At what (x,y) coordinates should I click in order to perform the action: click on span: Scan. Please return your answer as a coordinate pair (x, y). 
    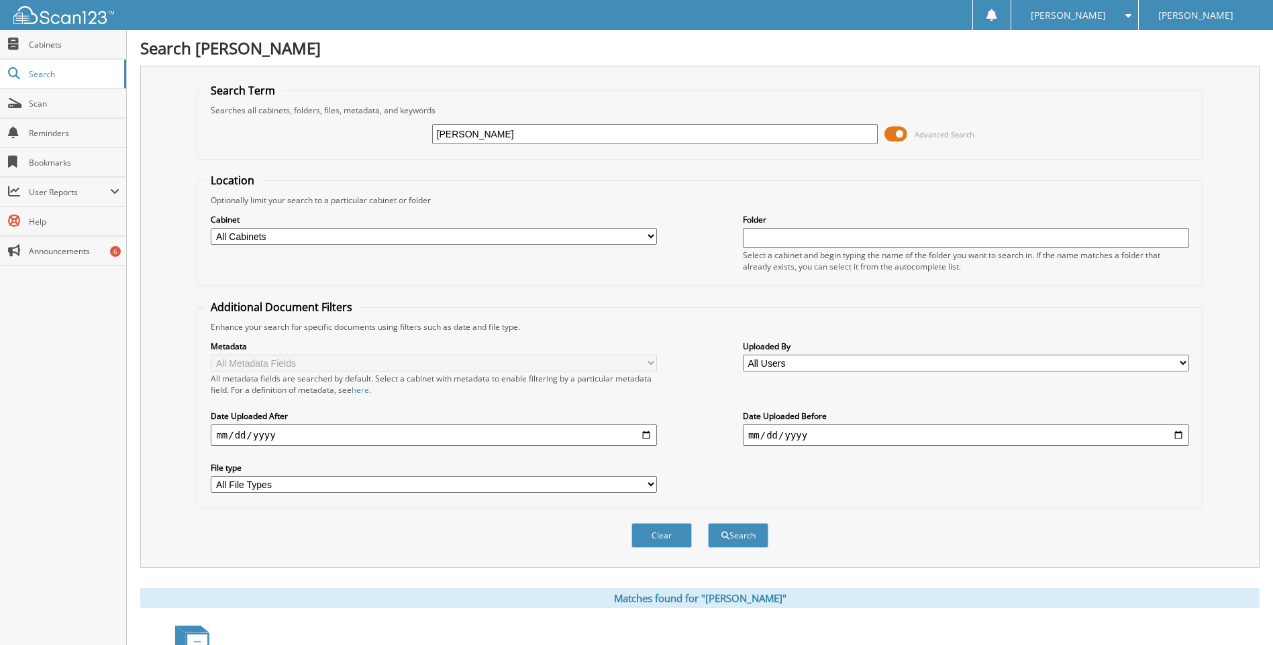
    Looking at the image, I should click on (74, 103).